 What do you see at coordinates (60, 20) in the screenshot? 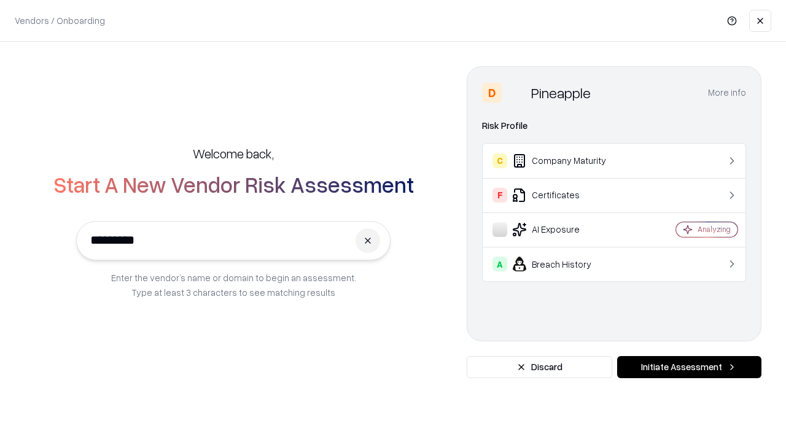
I see `p: Vendors / Onboarding` at bounding box center [60, 20].